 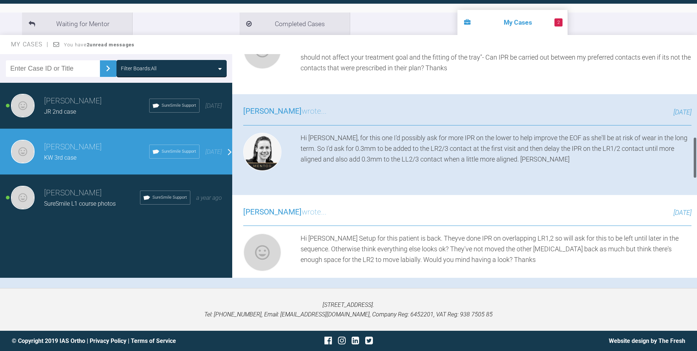 What do you see at coordinates (77, 24) in the screenshot?
I see `li: Waiting for Mentor` at bounding box center [77, 24].